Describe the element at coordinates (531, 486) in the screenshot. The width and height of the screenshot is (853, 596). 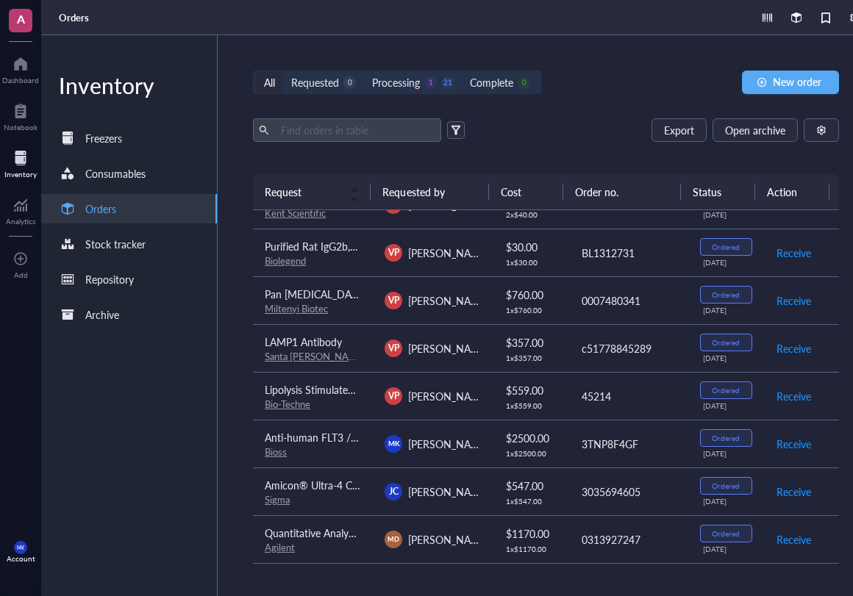
I see `div: $ 547.00` at that location.